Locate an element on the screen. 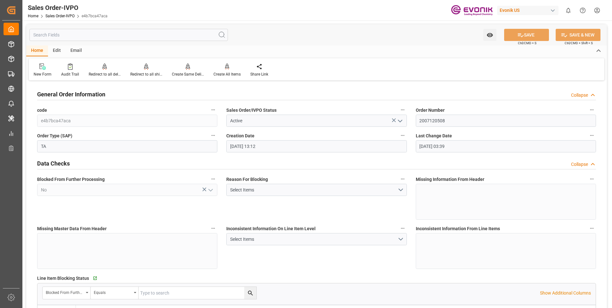  span: Order Type (SAP) is located at coordinates (55, 136).